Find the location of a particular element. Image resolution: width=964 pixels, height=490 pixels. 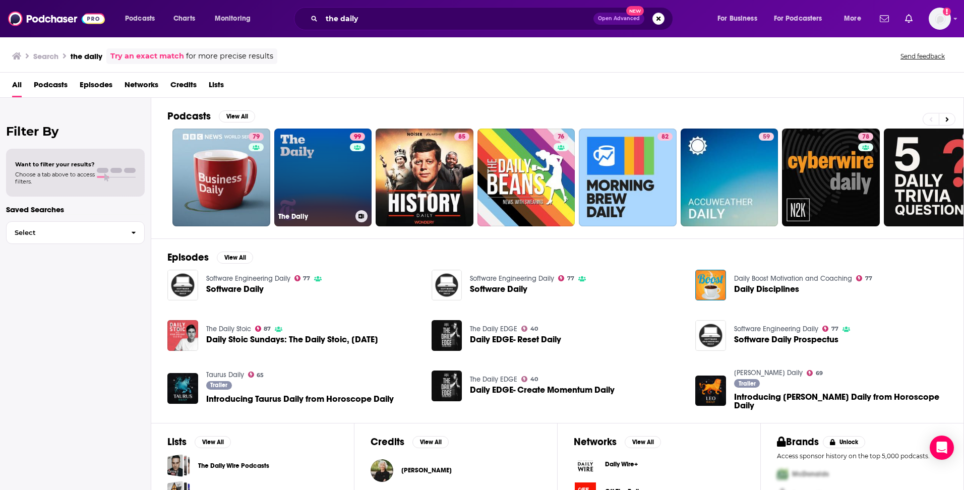

a: Taurus Daily is located at coordinates (225, 375).